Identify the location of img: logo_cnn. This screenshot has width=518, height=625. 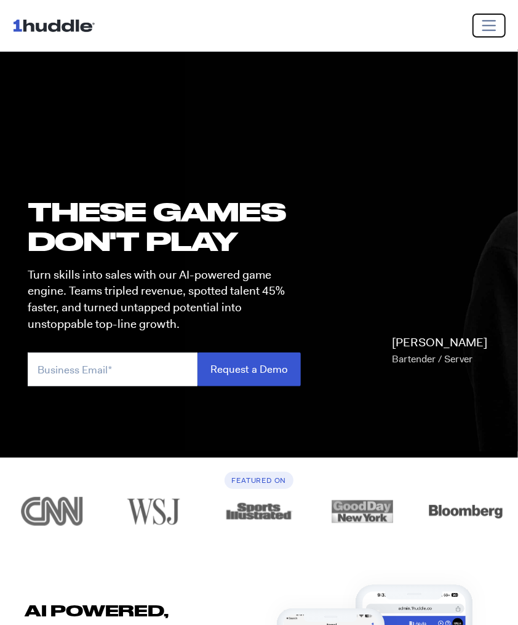
(52, 511).